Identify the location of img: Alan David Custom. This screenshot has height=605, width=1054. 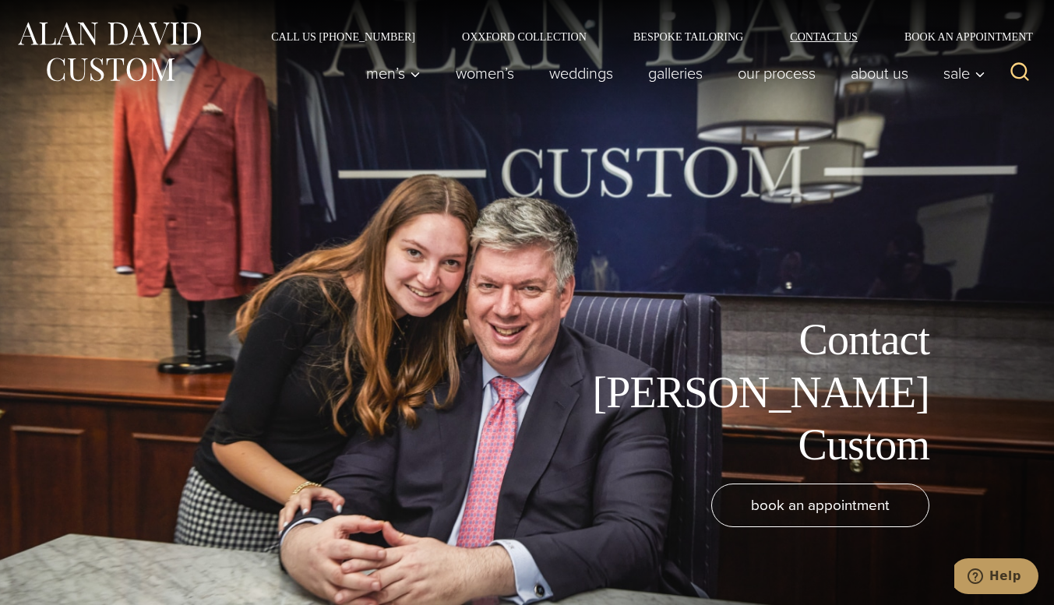
(109, 51).